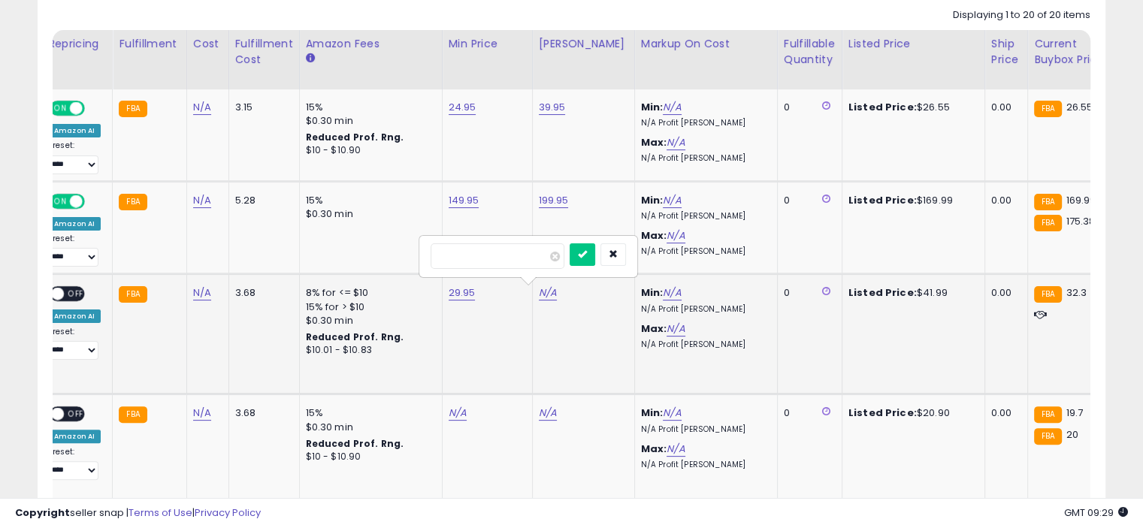  Describe the element at coordinates (310, 59) in the screenshot. I see `small: Amazon Fees.` at that location.